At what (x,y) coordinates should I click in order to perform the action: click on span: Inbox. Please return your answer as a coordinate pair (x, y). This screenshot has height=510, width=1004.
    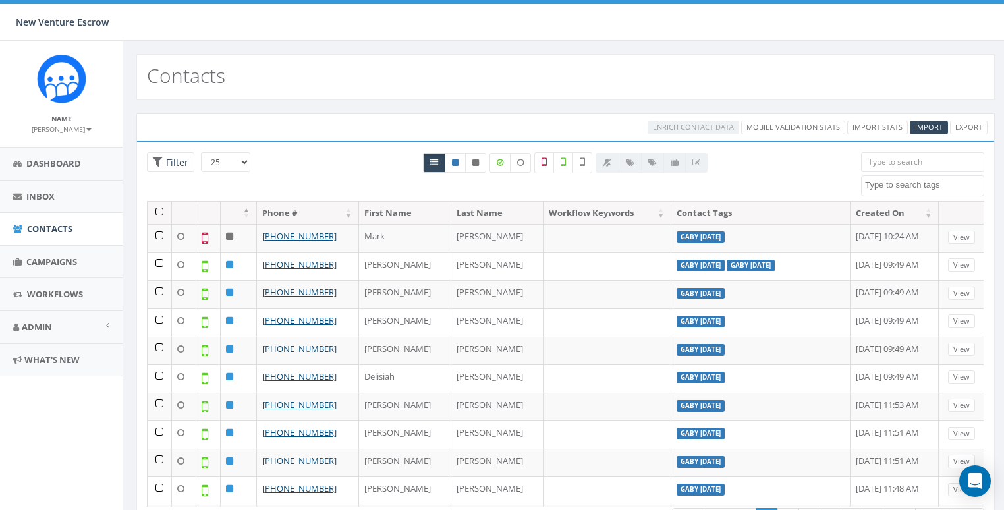
    Looking at the image, I should click on (40, 196).